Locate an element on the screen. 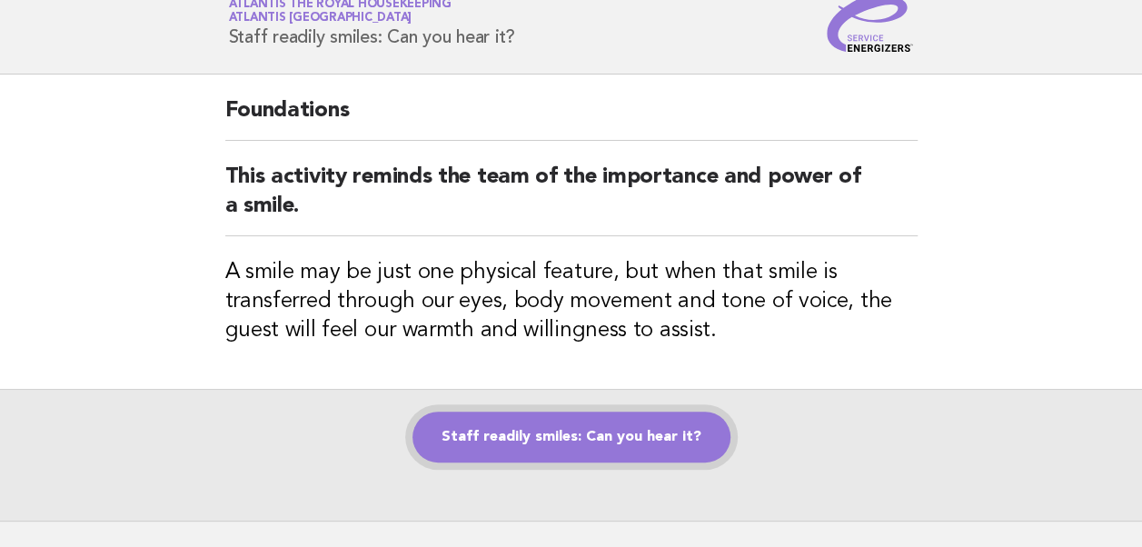  h2: Foundations is located at coordinates (571, 118).